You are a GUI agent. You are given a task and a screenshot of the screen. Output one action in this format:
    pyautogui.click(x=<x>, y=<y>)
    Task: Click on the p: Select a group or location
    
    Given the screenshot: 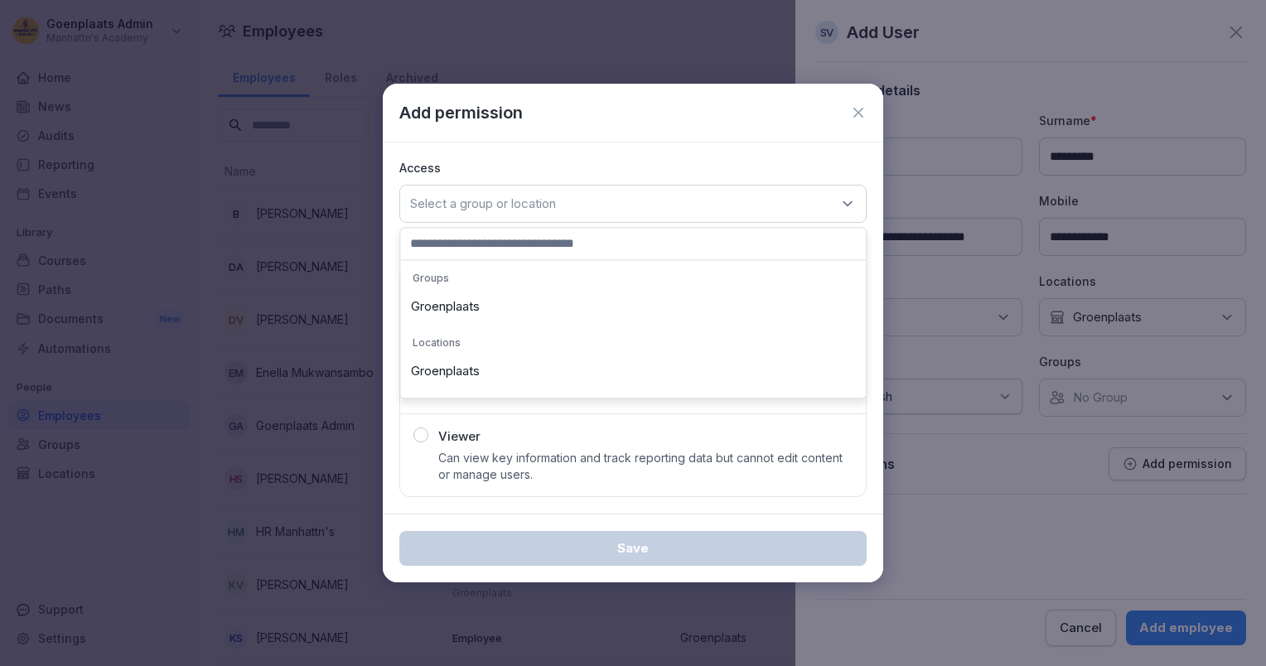 What is the action you would take?
    pyautogui.click(x=483, y=204)
    